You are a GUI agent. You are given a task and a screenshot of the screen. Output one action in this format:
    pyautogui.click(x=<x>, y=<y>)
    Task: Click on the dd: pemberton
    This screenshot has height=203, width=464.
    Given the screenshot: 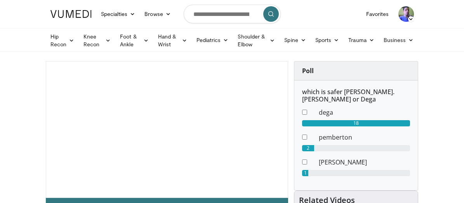 What is the action you would take?
    pyautogui.click(x=365, y=137)
    